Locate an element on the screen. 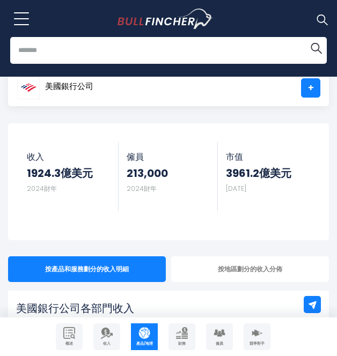 This screenshot has height=356, width=337. img: BAC 標誌 is located at coordinates (28, 88).